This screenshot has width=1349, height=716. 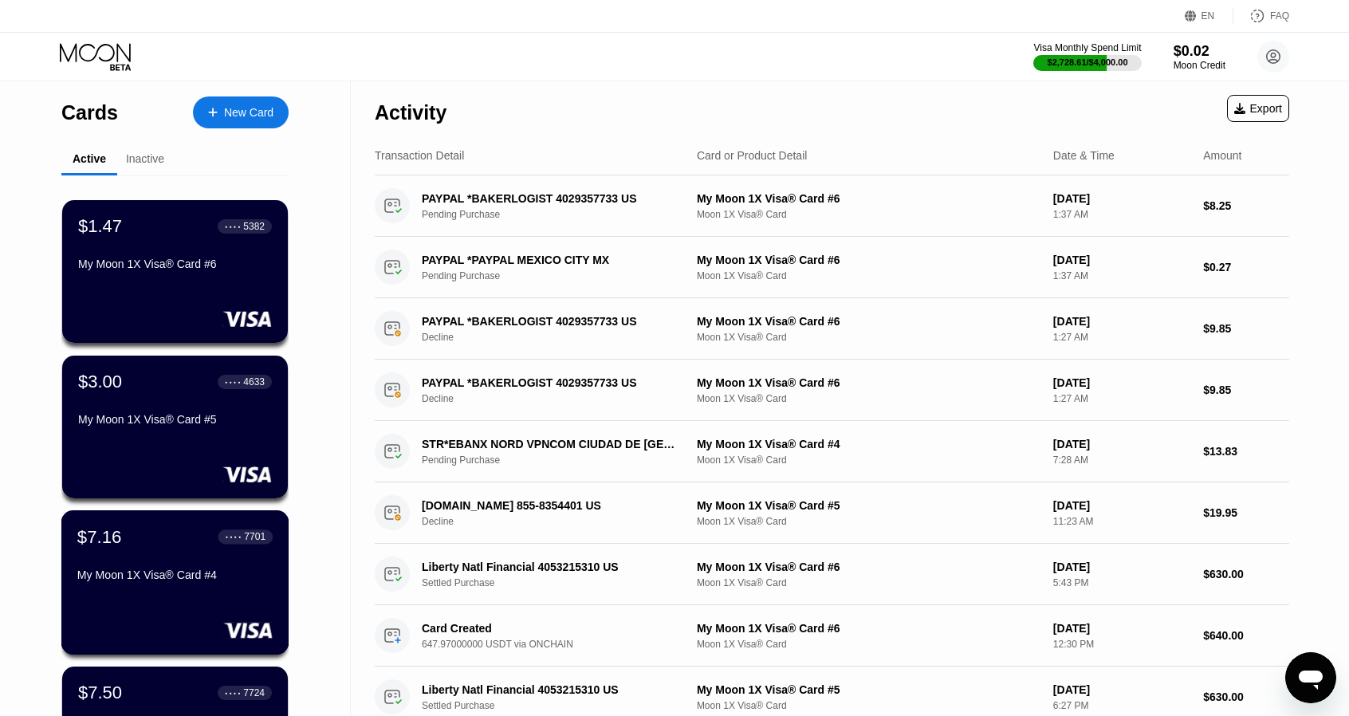 I want to click on div: Moon Credit, so click(x=1199, y=65).